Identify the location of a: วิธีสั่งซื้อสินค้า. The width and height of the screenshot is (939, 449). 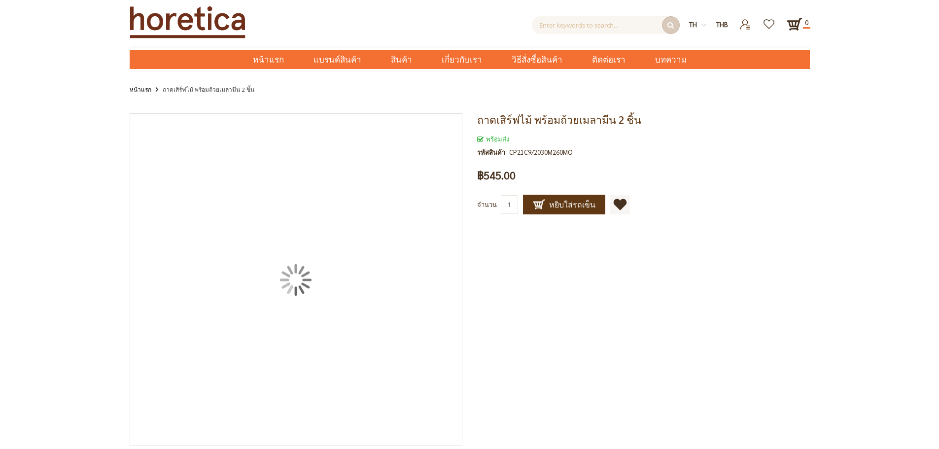
(537, 59).